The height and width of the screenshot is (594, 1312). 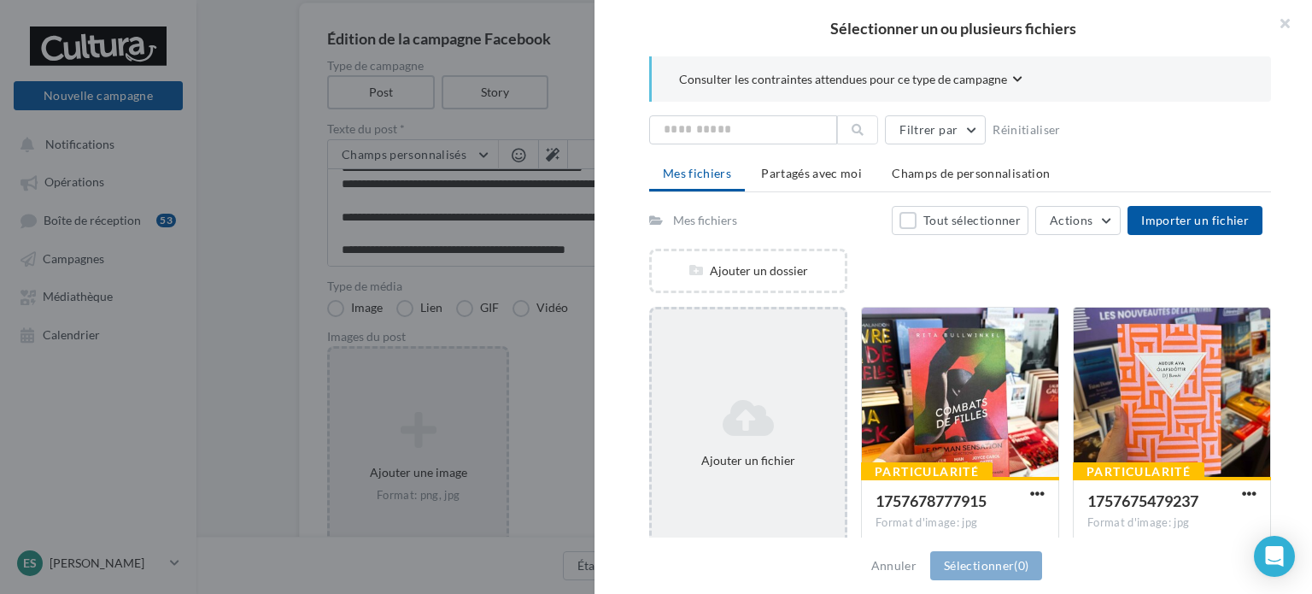 I want to click on span: 1757678777915, so click(x=931, y=501).